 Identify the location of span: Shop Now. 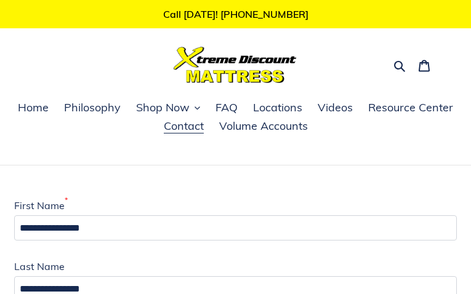
(163, 108).